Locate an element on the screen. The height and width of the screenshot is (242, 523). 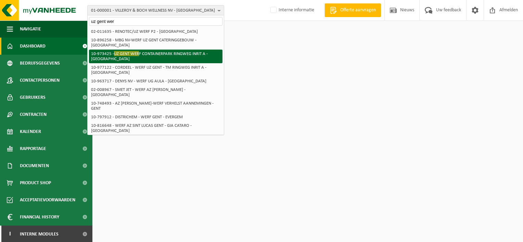
span: Offerte aanvragen is located at coordinates (358, 10).